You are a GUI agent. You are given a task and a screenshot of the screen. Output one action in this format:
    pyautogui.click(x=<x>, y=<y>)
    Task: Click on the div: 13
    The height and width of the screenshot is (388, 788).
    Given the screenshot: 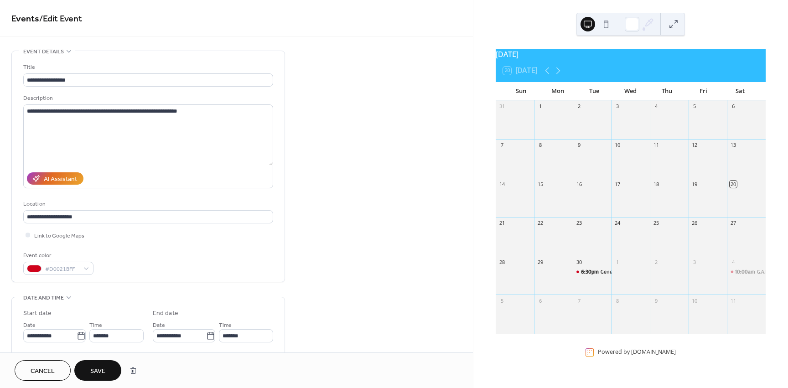 What is the action you would take?
    pyautogui.click(x=733, y=145)
    